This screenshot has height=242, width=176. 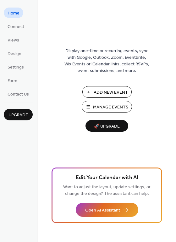 I want to click on a: Connect, so click(x=16, y=26).